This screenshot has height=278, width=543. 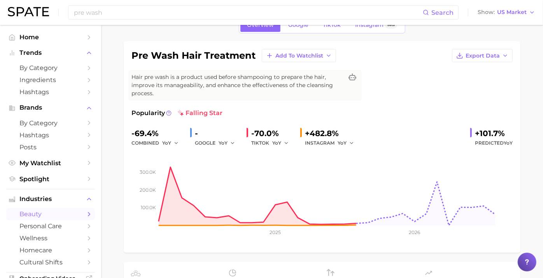 I want to click on div: -70.0%, so click(x=273, y=133).